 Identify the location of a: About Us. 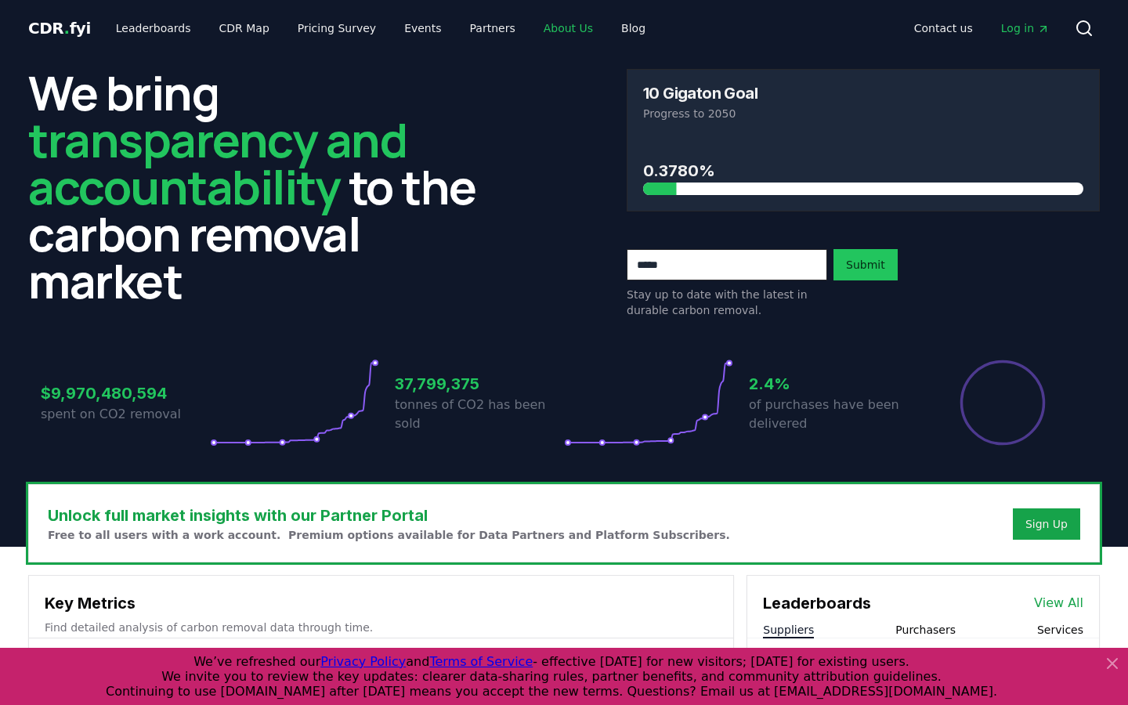
(568, 28).